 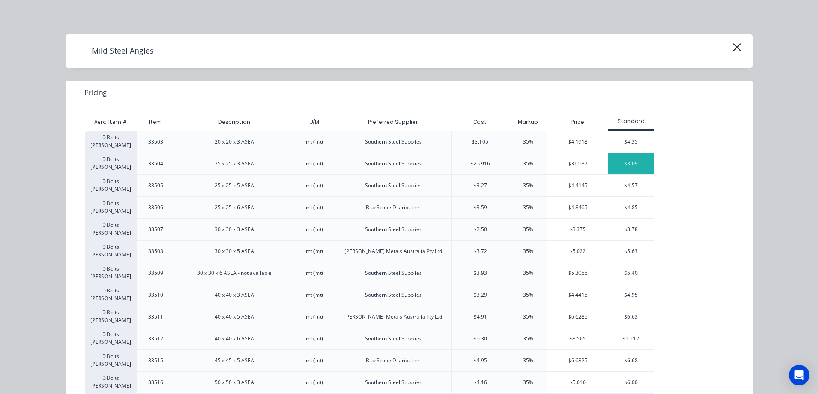 What do you see at coordinates (234, 273) in the screenshot?
I see `div: 30 x 30 x 6 ASEA - not available` at bounding box center [234, 273].